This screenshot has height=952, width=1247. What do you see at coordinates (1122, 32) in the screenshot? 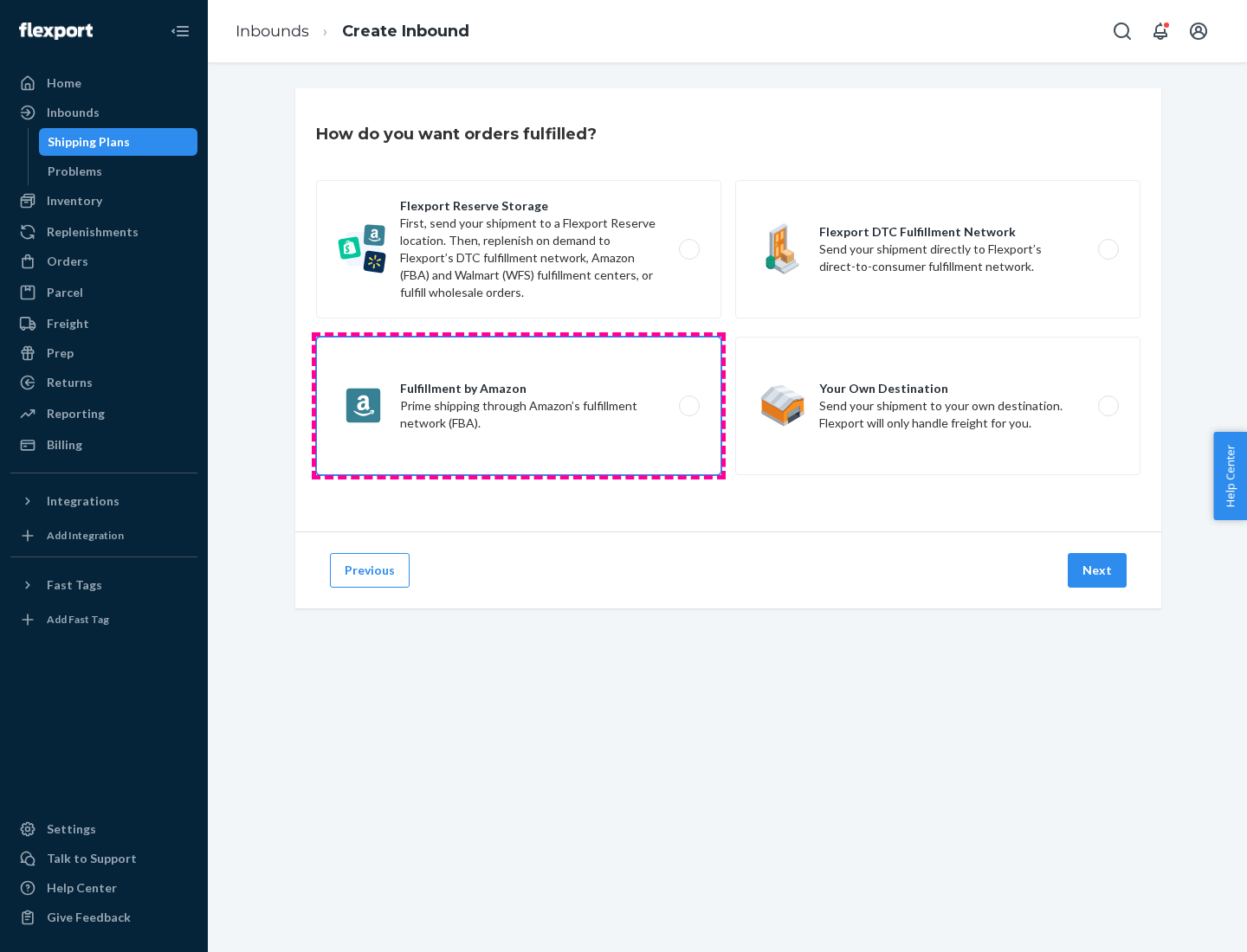
I see `button: Open Search Box` at bounding box center [1122, 32].